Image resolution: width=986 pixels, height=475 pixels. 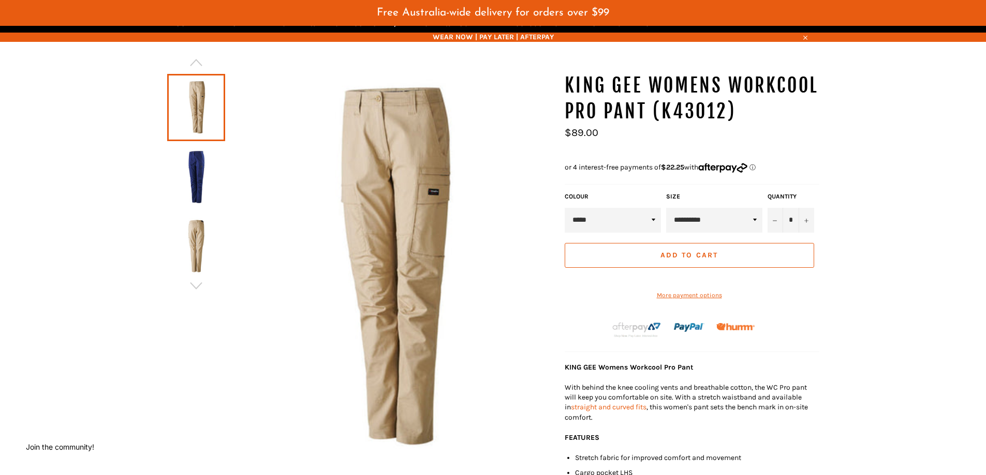 I want to click on span: WEAR NOW | PAY LATER | AFTERPAY, so click(x=493, y=37).